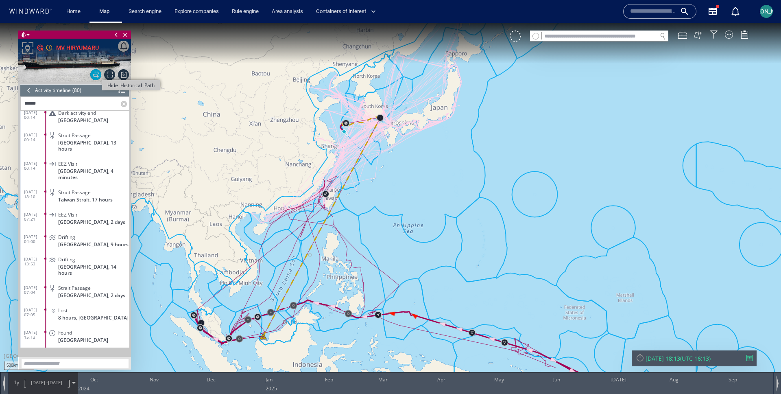  I want to click on button: Containers of interest, so click(348, 11).